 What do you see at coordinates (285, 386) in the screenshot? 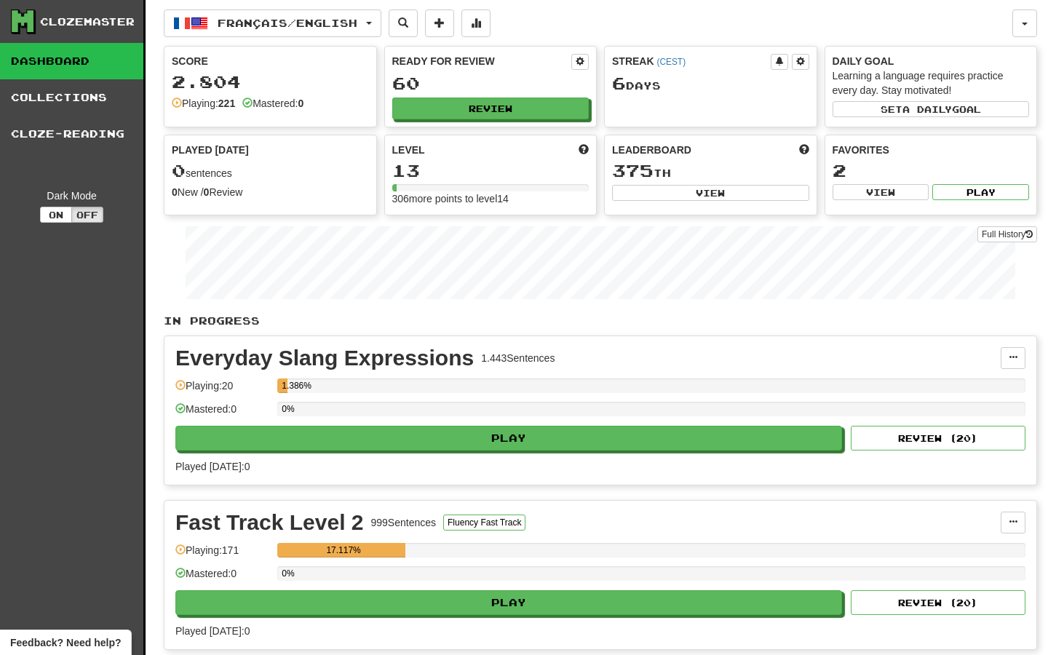
I see `div: 1.386%` at bounding box center [285, 386].